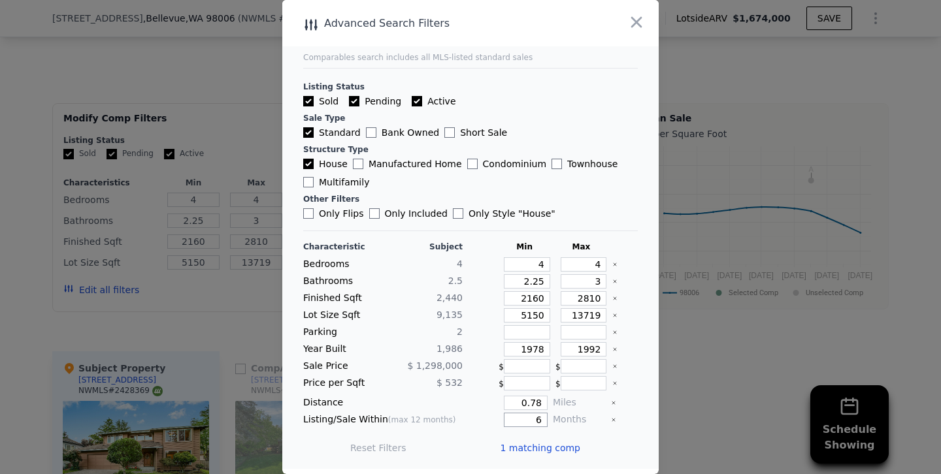 The image size is (941, 474). I want to click on label: House, so click(325, 164).